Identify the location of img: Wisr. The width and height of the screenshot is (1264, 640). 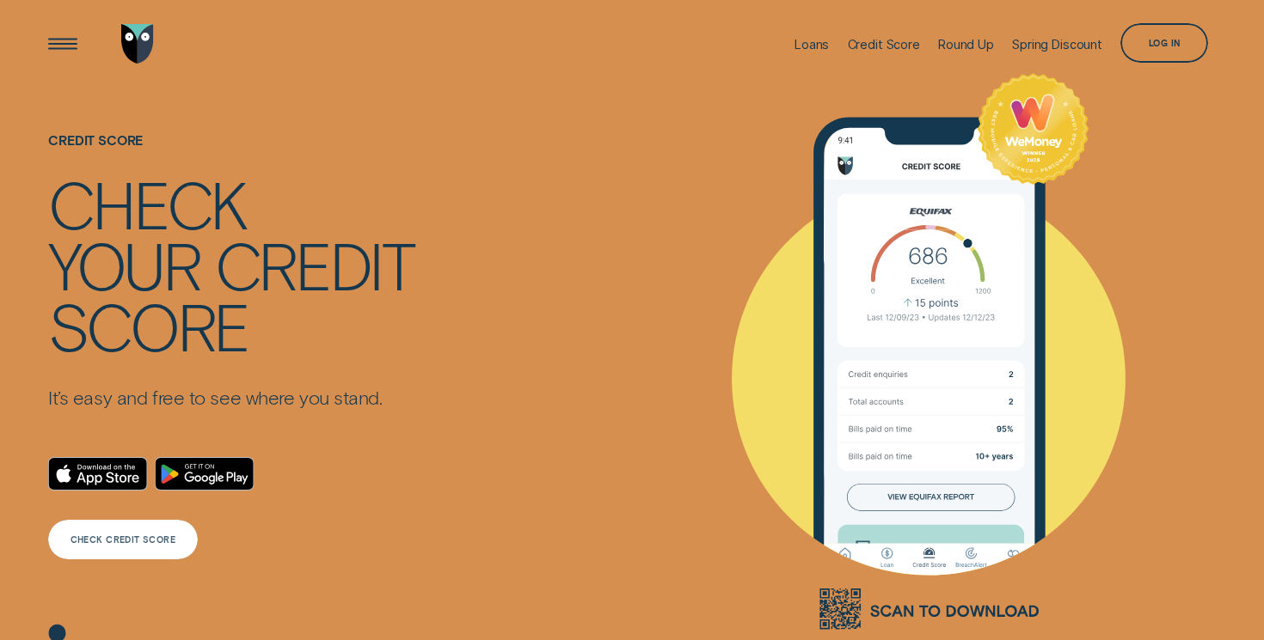
(138, 44).